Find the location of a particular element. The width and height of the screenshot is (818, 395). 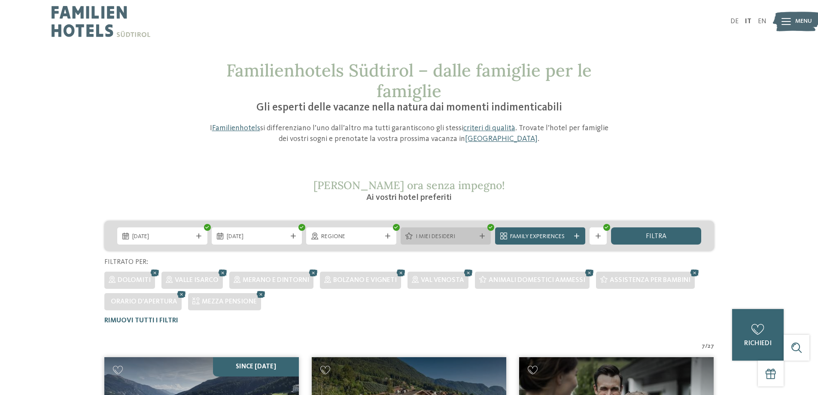

span: Valle Isarco is located at coordinates (197, 280).